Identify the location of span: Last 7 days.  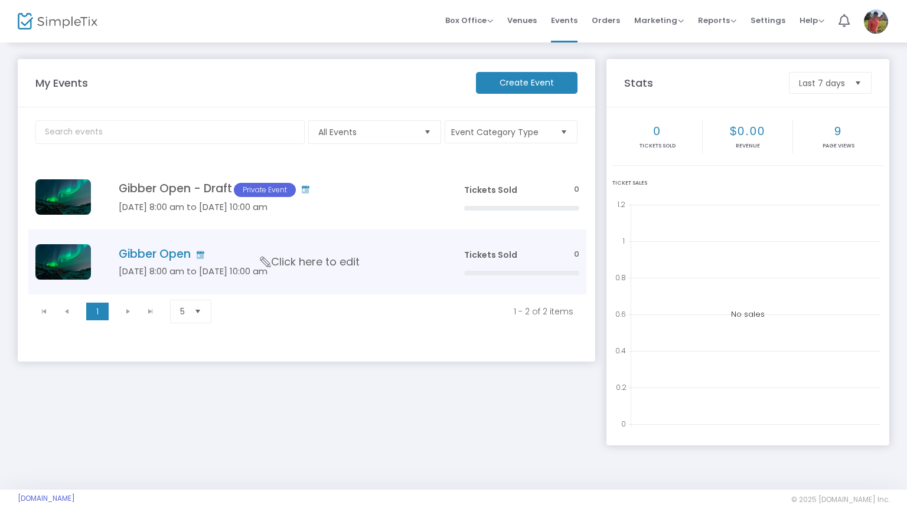
(822, 83).